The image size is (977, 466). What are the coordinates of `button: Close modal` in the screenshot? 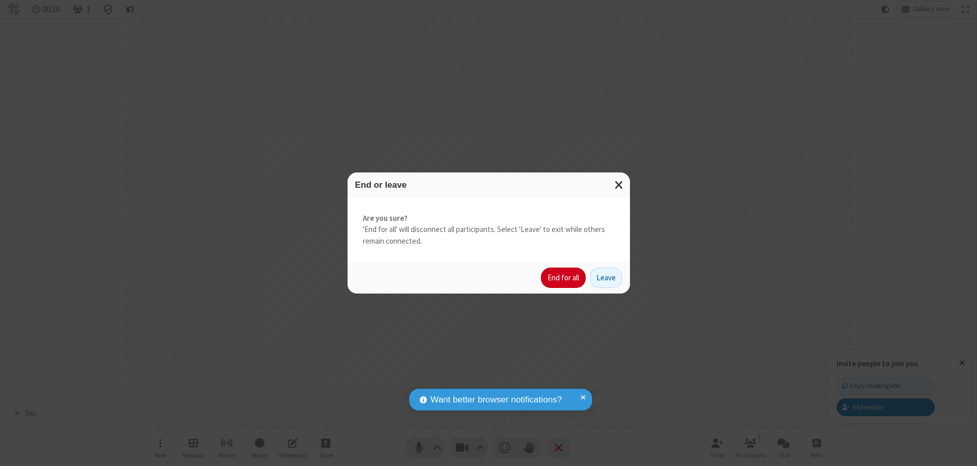 It's located at (619, 185).